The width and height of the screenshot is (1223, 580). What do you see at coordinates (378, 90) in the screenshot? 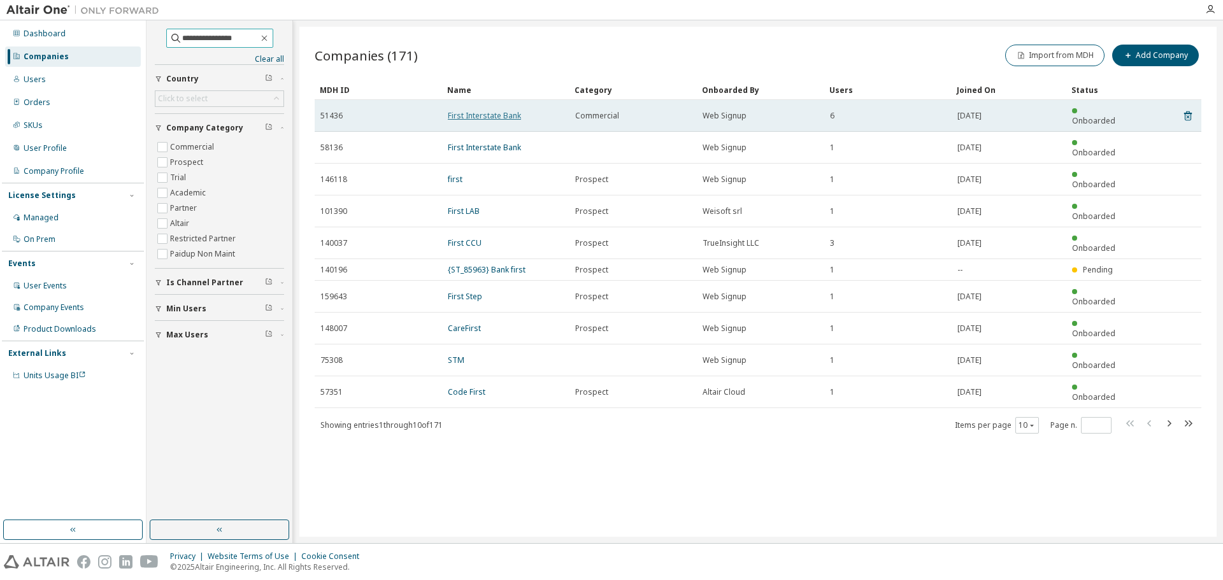
I see `div: MDH ID` at bounding box center [378, 90].